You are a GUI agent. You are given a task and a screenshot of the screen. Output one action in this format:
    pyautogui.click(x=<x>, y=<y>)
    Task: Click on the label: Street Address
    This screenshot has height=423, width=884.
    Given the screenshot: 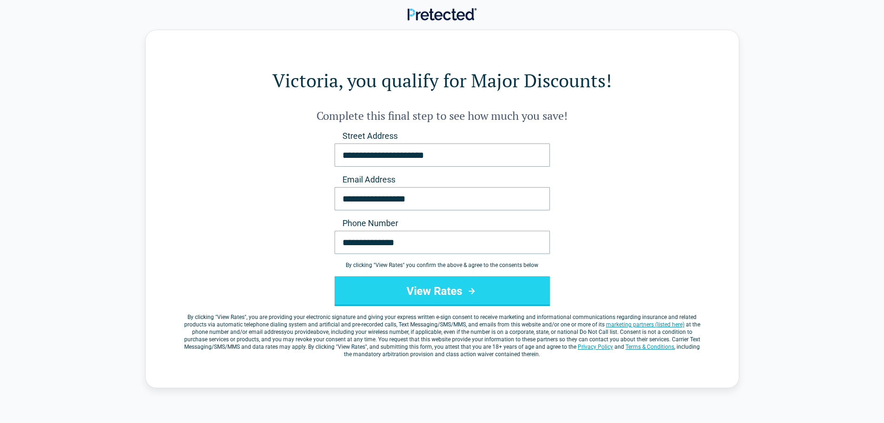 What is the action you would take?
    pyautogui.click(x=442, y=136)
    